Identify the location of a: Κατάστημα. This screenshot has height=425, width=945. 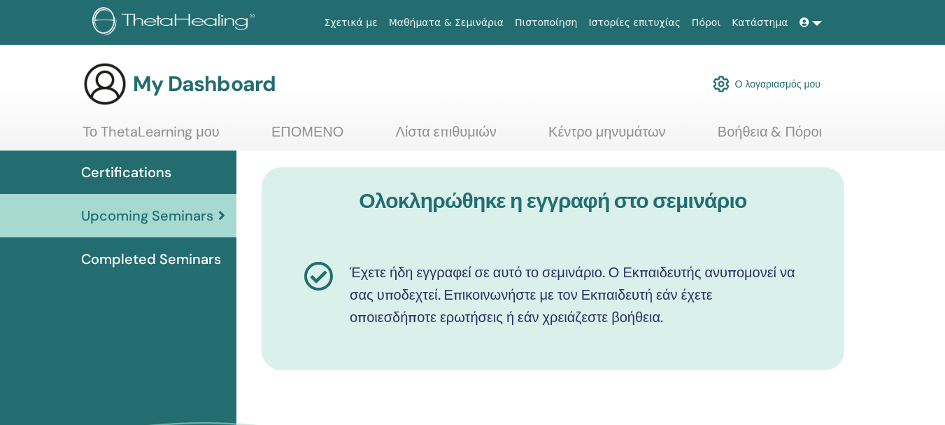
(760, 22).